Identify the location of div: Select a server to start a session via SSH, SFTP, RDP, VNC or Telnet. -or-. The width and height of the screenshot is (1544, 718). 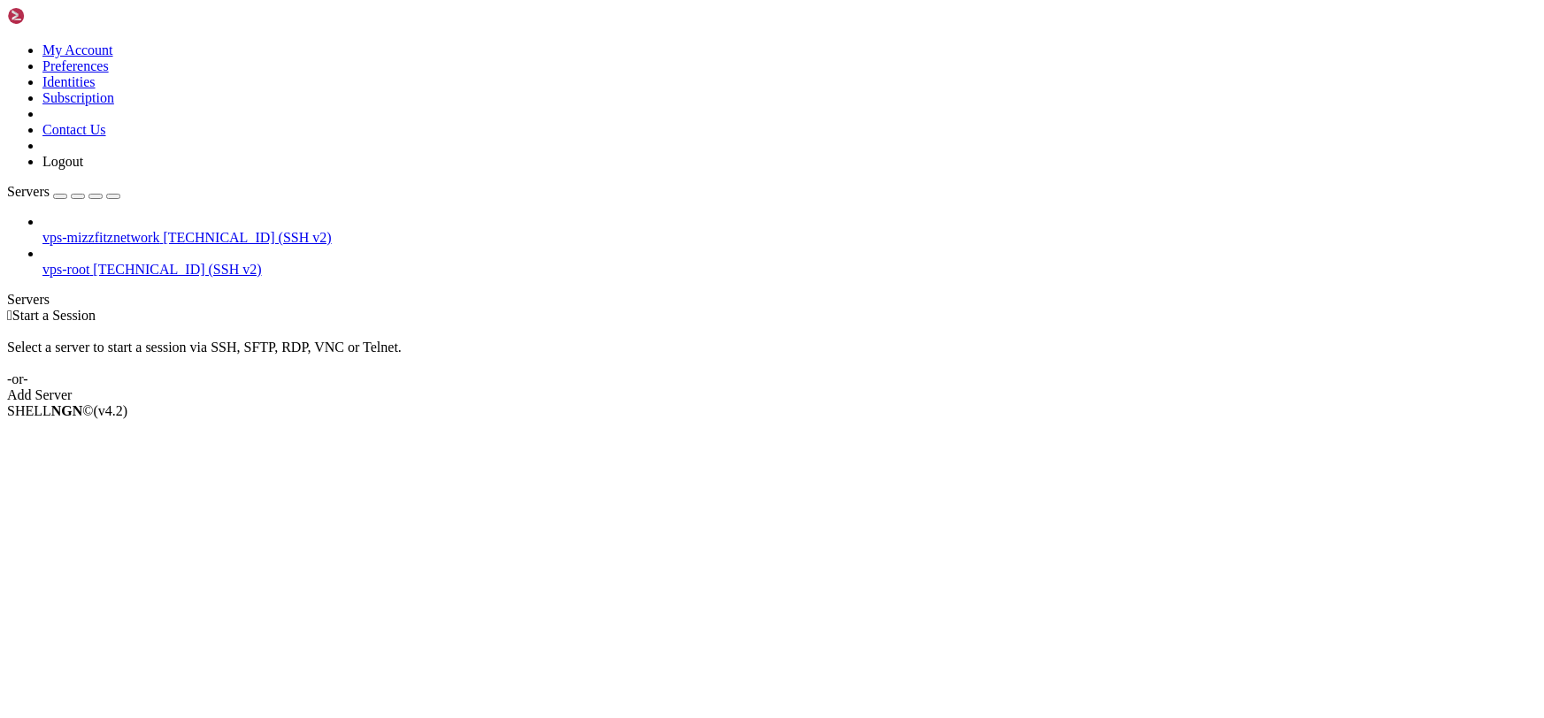
(771, 356).